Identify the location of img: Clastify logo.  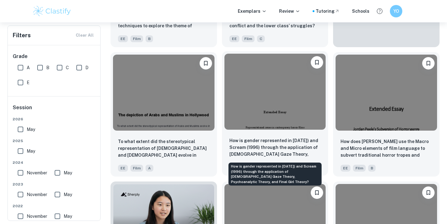
(52, 11).